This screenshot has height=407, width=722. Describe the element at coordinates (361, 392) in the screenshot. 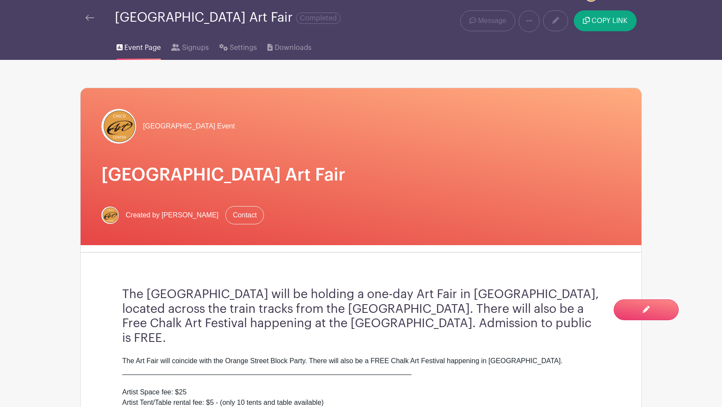

I see `div: Artist Space fee: $25` at that location.